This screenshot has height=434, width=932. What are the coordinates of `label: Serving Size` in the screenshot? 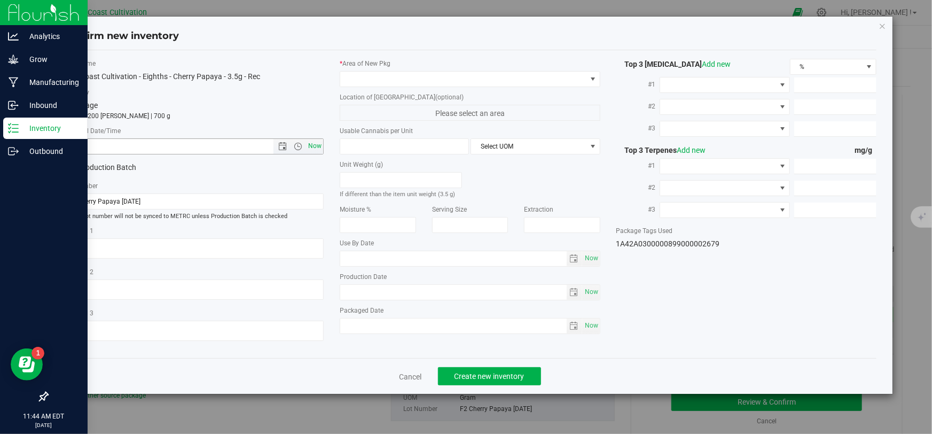 It's located at (470, 209).